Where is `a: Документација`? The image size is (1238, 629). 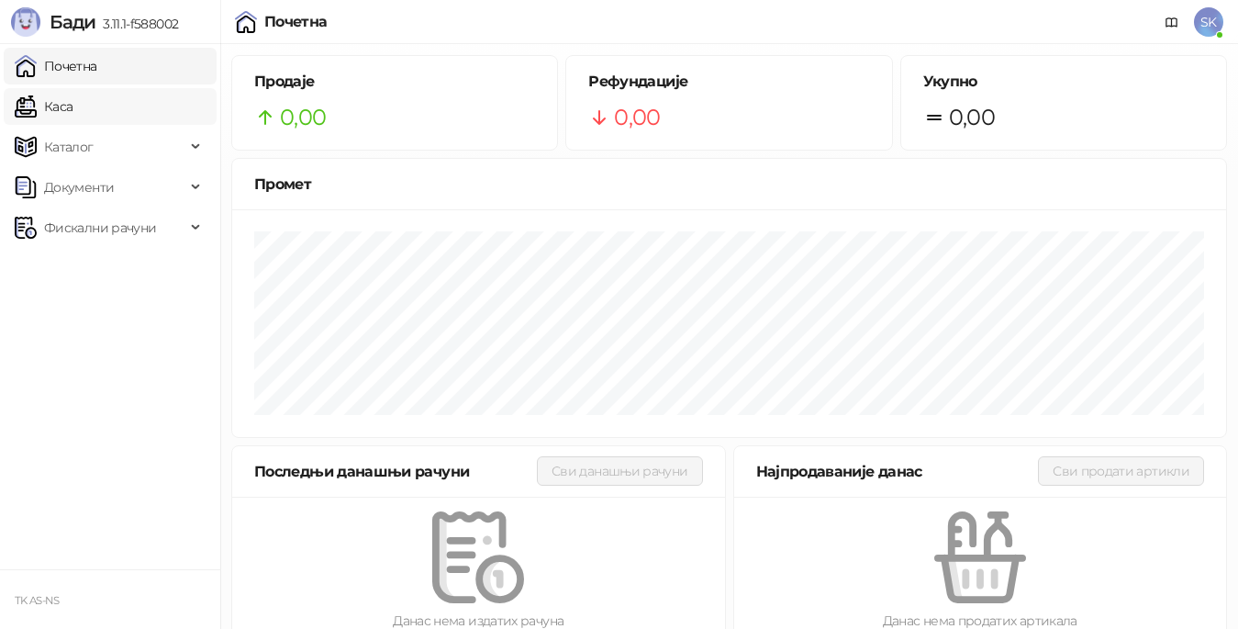 a: Документација is located at coordinates (1172, 22).